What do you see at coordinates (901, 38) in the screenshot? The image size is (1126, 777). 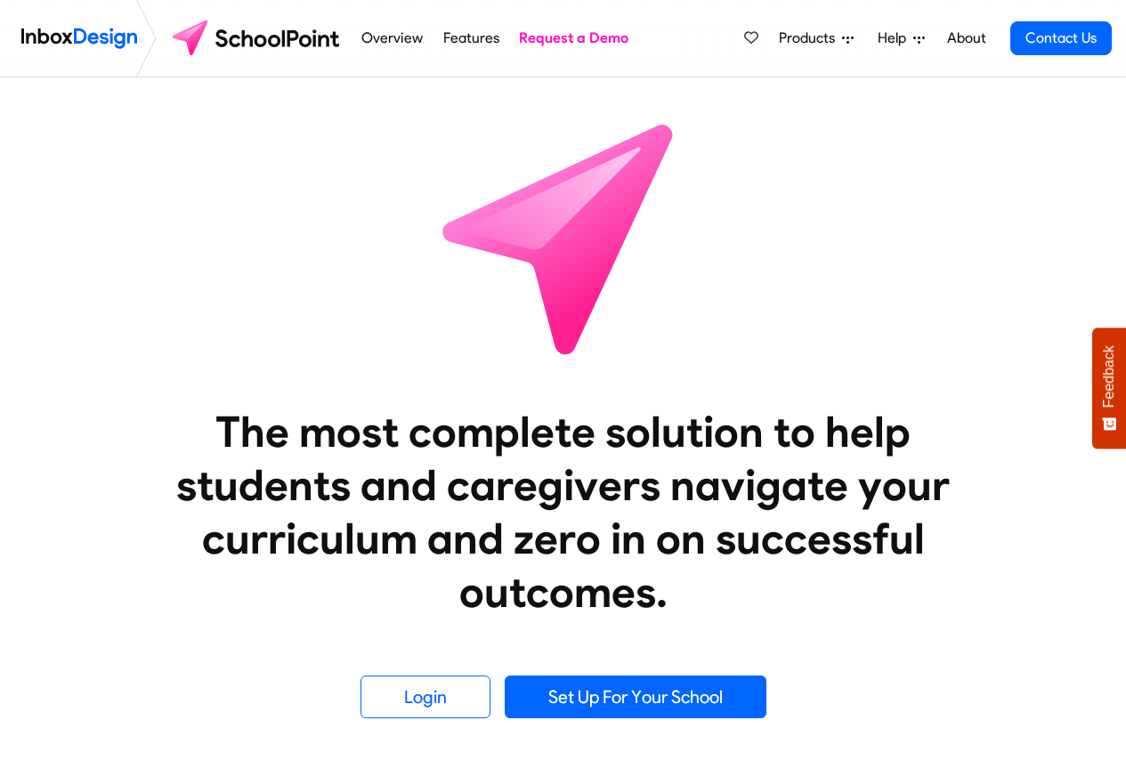 I see `a: Help` at bounding box center [901, 38].